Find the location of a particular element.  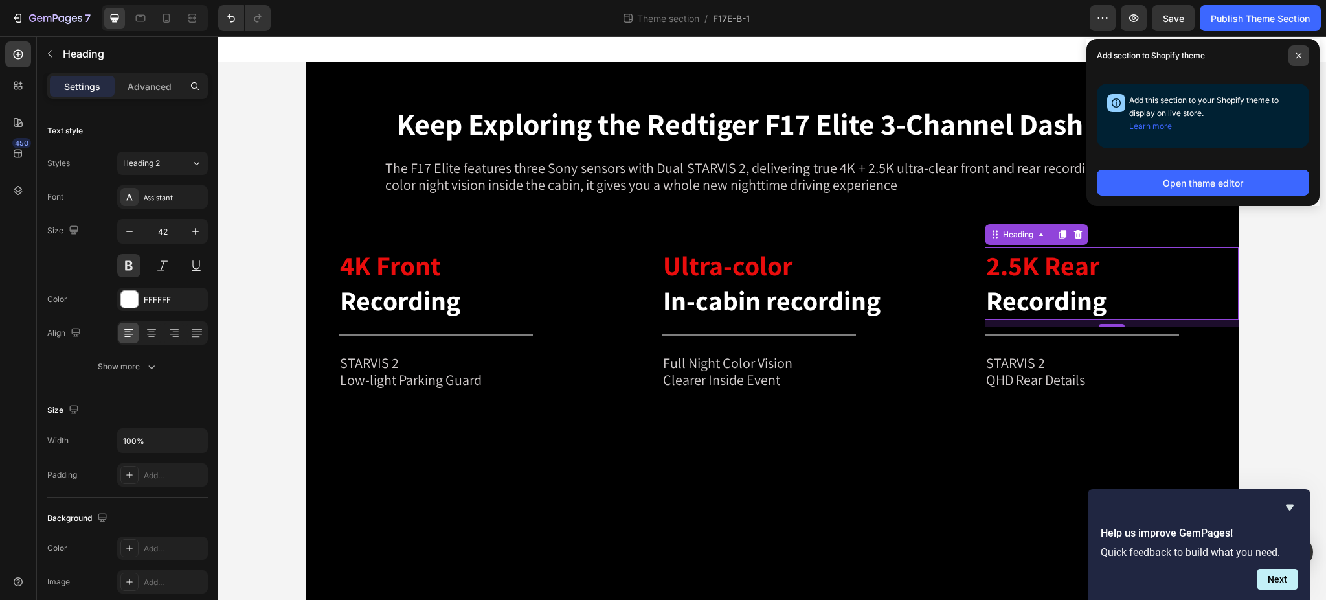

div: Align is located at coordinates (65, 333).